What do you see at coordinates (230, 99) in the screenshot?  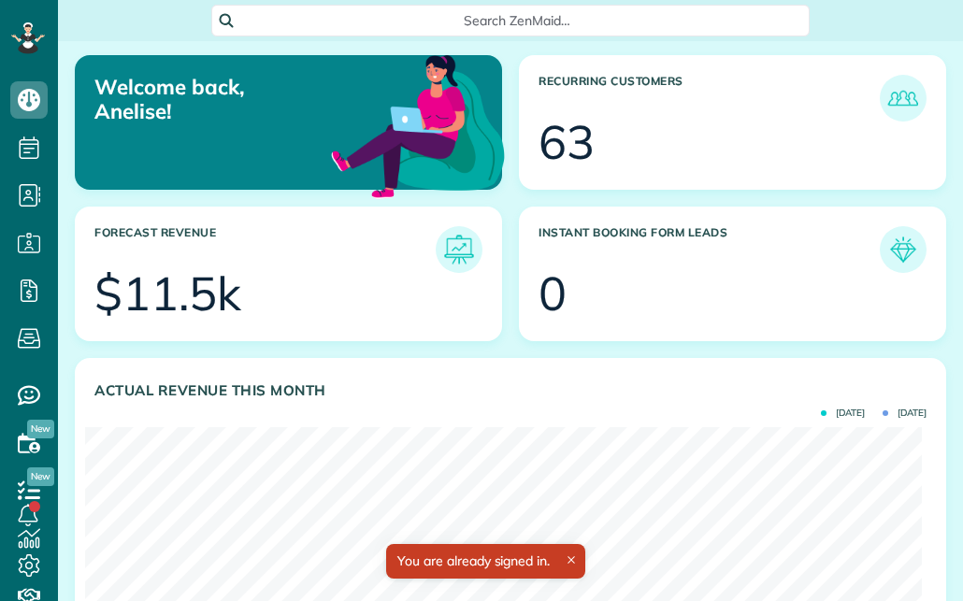 I see `p: Welcome back, Anelise!` at bounding box center [230, 99].